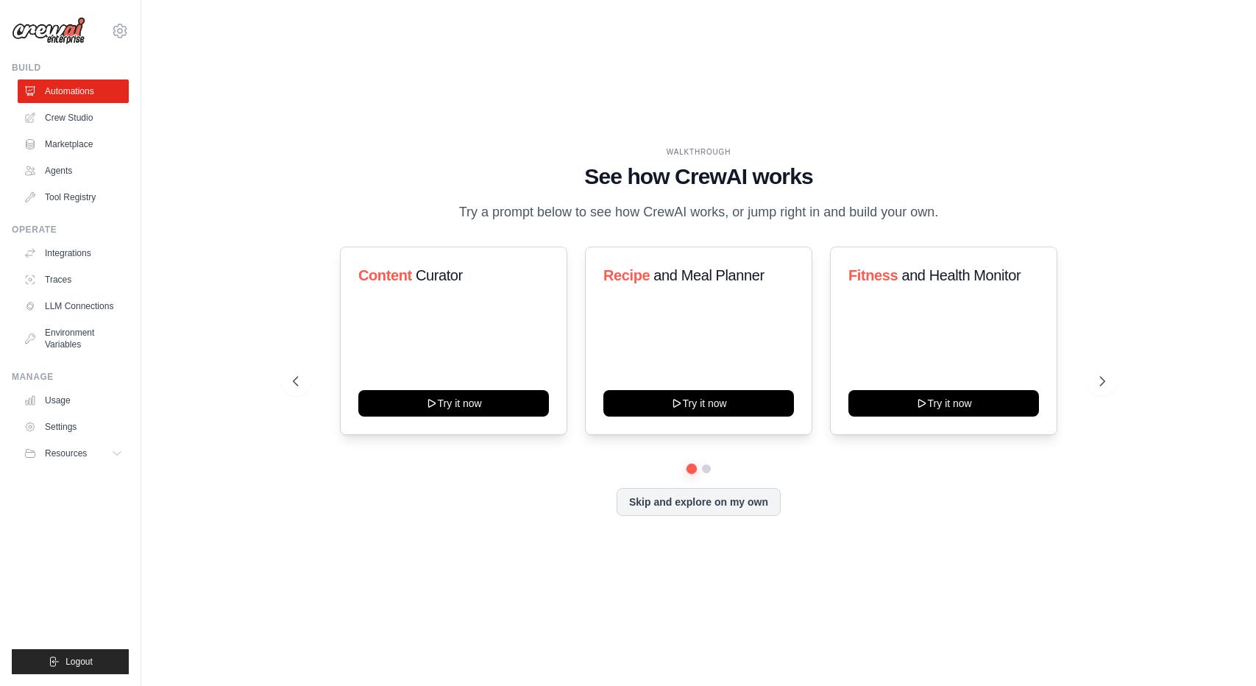 The width and height of the screenshot is (1256, 686). Describe the element at coordinates (49, 31) in the screenshot. I see `img: Logo` at that location.